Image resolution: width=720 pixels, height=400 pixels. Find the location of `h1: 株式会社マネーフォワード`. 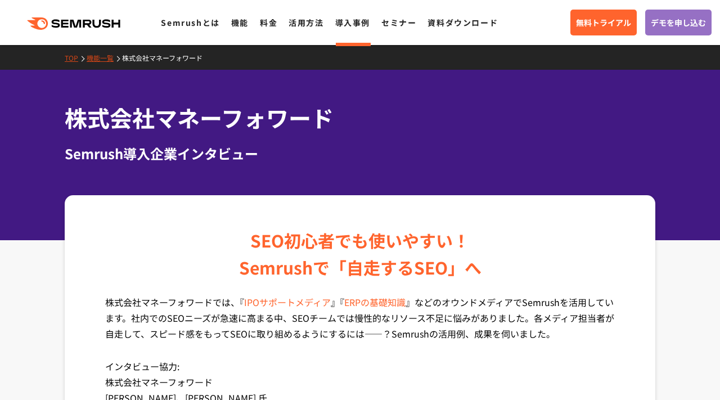

h1: 株式会社マネーフォワード is located at coordinates (360, 117).